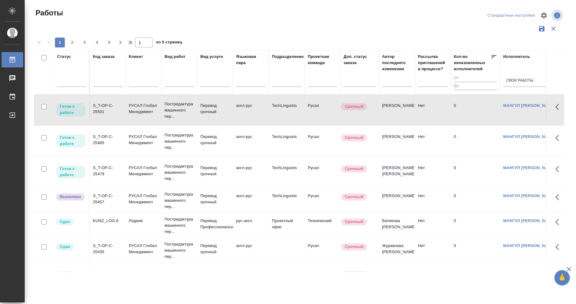 The image size is (576, 304). Describe the element at coordinates (108, 109) in the screenshot. I see `div: S_T-OP-C-25501` at that location.